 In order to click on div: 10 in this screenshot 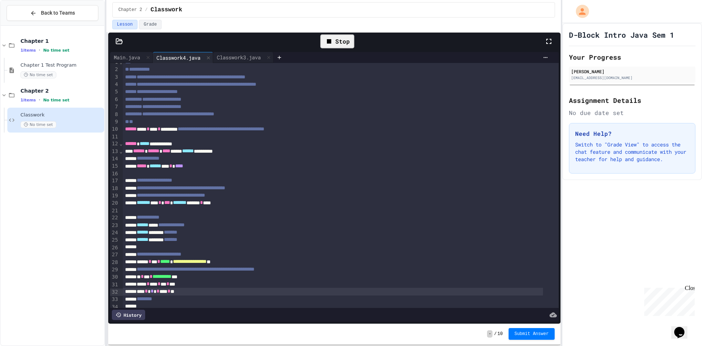, I will do `click(114, 129)`.